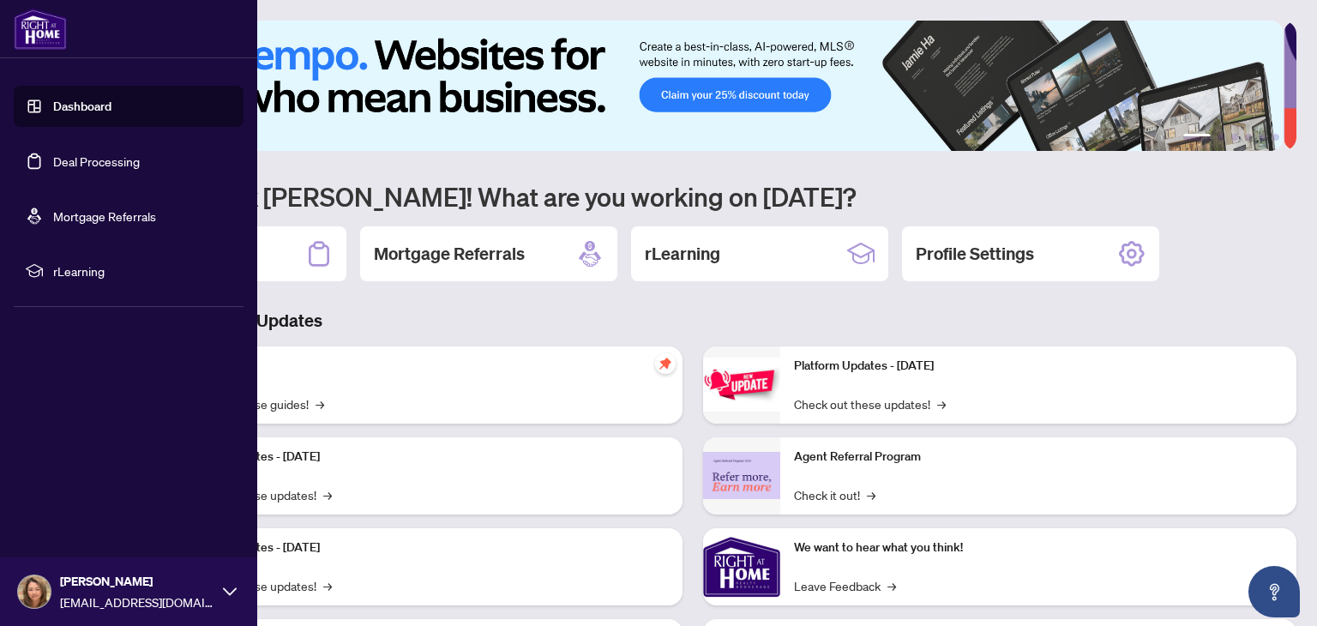 This screenshot has height=626, width=1317. Describe the element at coordinates (1274, 591) in the screenshot. I see `button: Open asap` at that location.